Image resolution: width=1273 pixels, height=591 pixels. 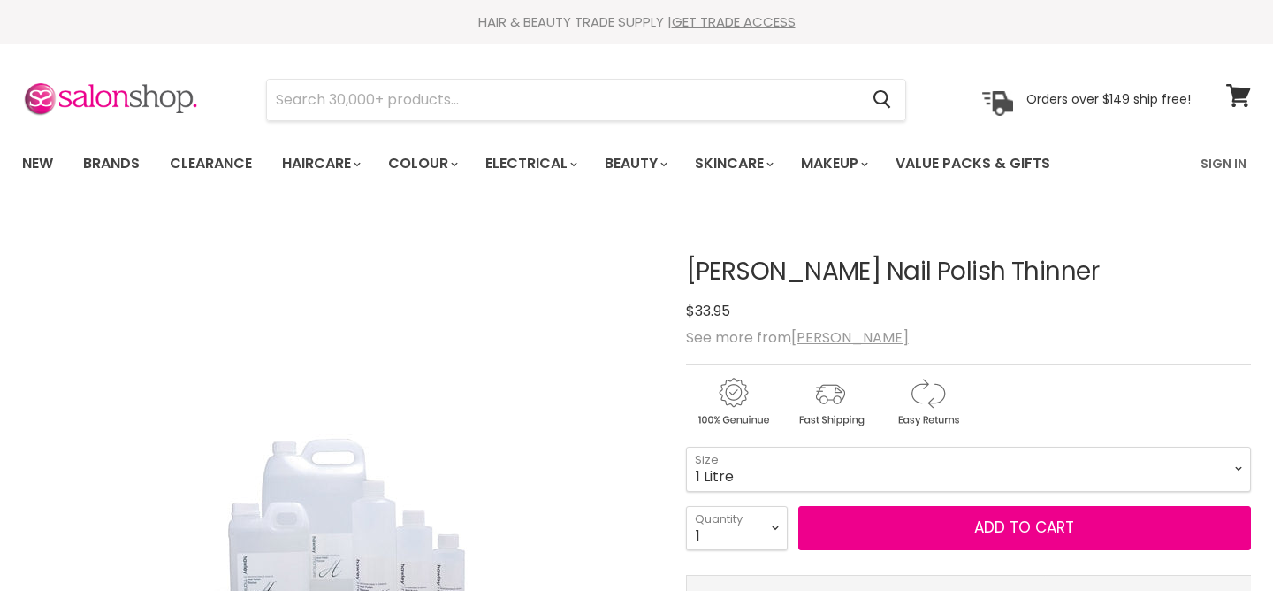 What do you see at coordinates (1025, 528) in the screenshot?
I see `button: Add to cart` at bounding box center [1025, 528].